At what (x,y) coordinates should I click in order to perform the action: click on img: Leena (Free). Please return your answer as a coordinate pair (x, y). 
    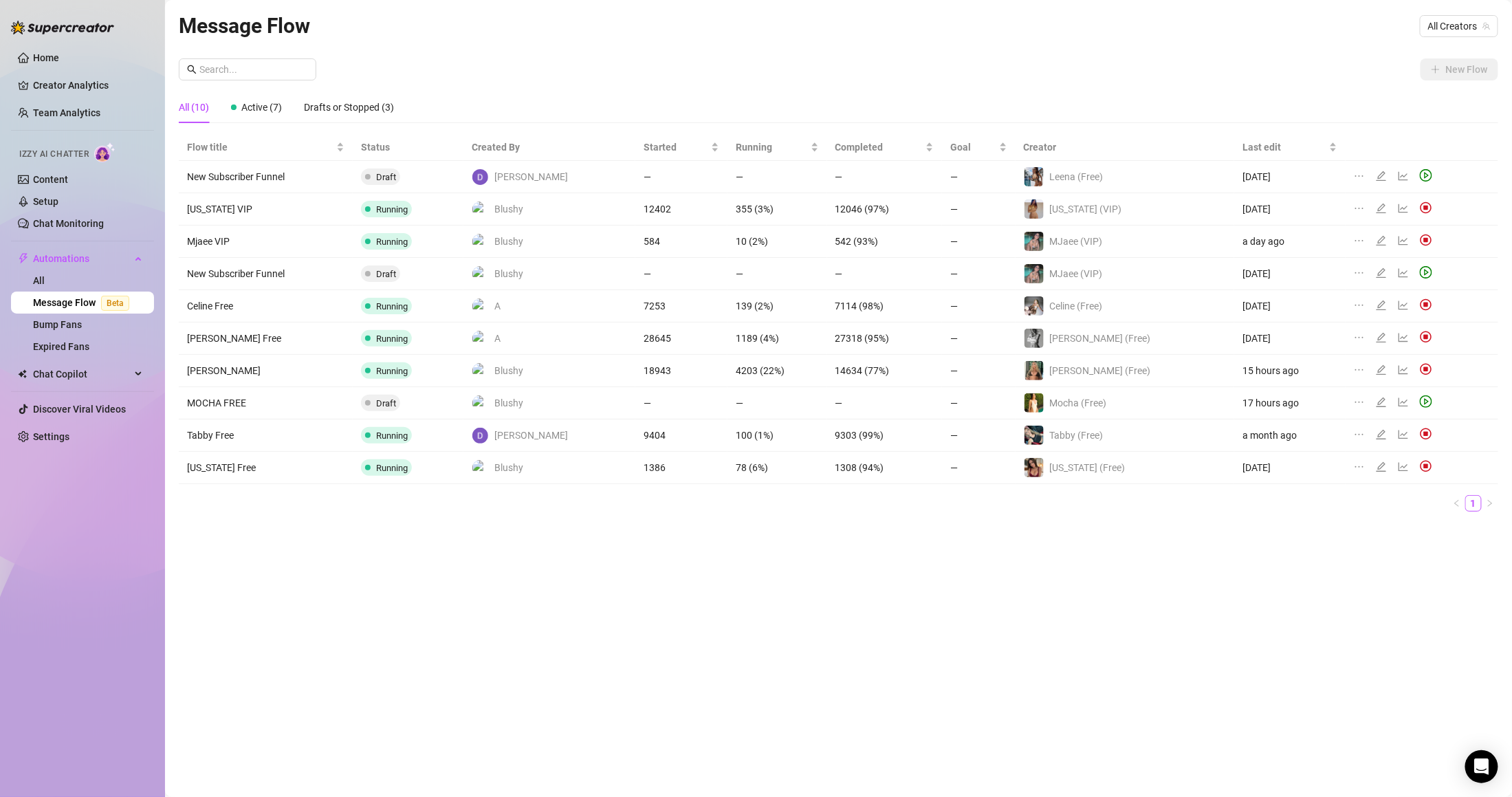
    Looking at the image, I should click on (1034, 177).